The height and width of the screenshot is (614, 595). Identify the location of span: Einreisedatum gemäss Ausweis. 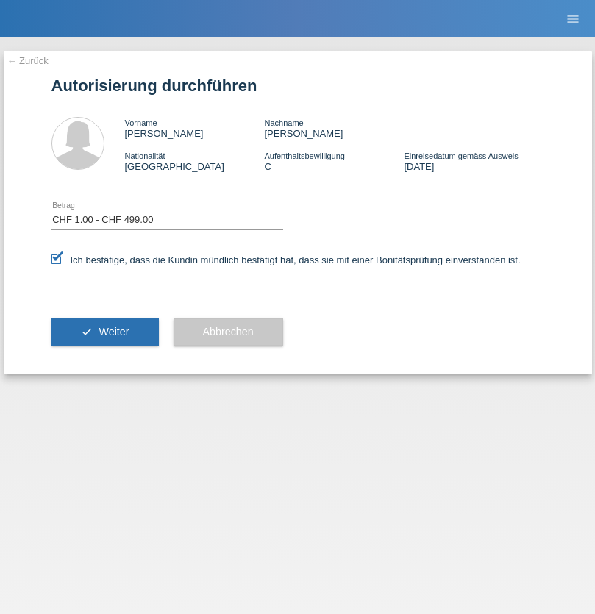
(461, 156).